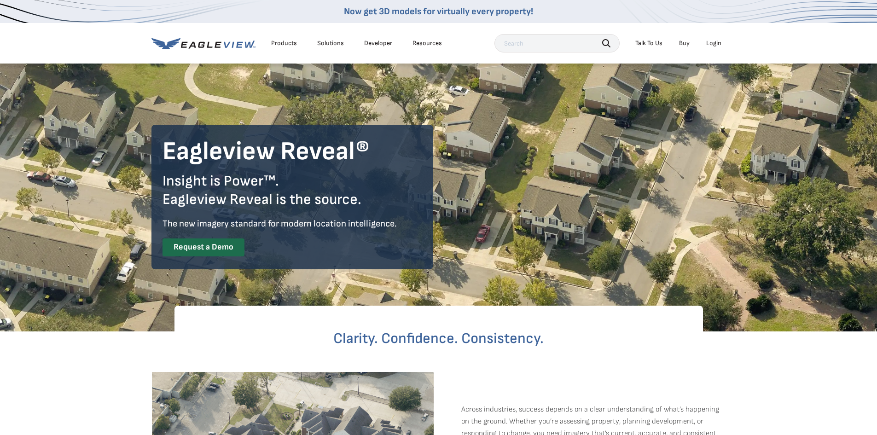  What do you see at coordinates (713, 43) in the screenshot?
I see `div: Login` at bounding box center [713, 43].